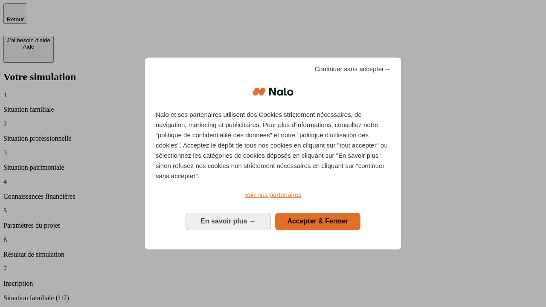 Image resolution: width=546 pixels, height=307 pixels. Describe the element at coordinates (273, 153) in the screenshot. I see `div: Bienvenue chez Nalo Gestion du consentement` at that location.